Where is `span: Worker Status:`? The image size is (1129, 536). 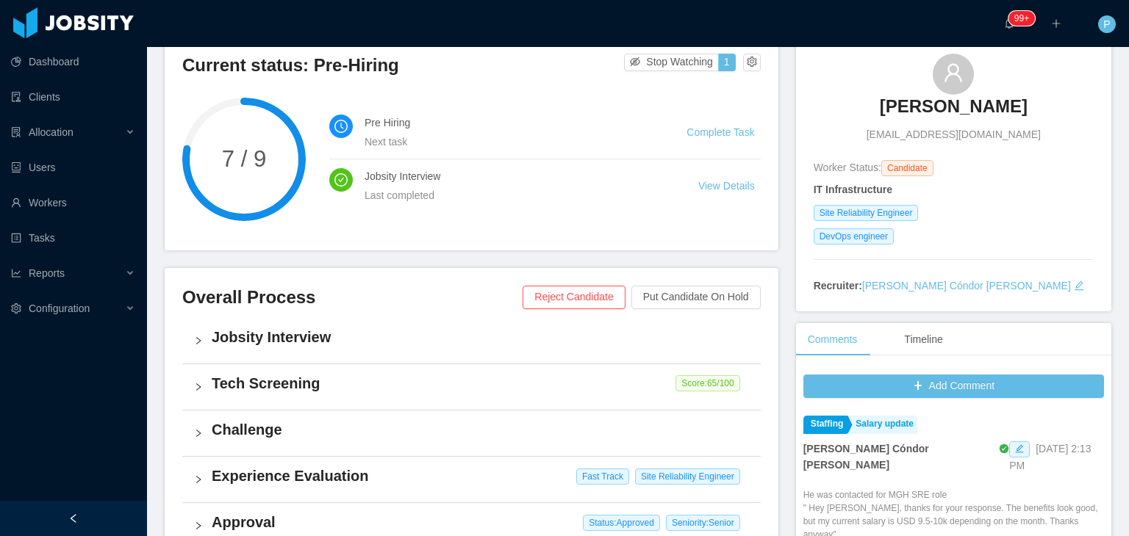
span: Worker Status: is located at coordinates (847, 168).